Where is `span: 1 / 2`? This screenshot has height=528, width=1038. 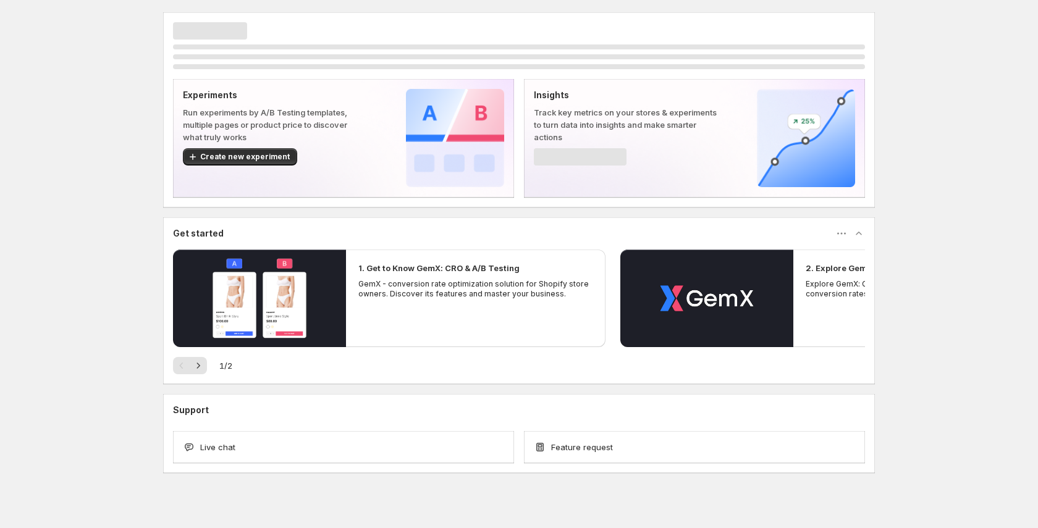
span: 1 / 2 is located at coordinates (225, 366).